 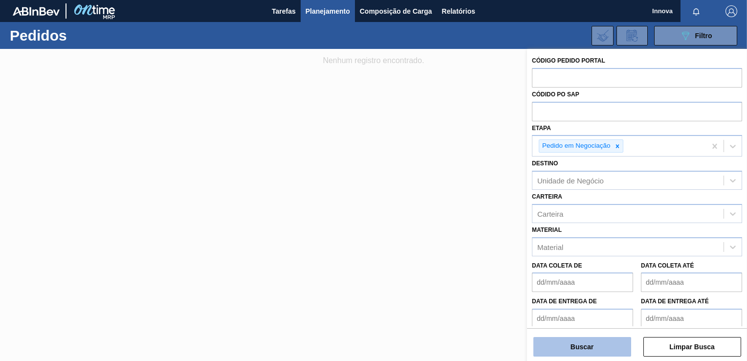 What do you see at coordinates (557, 266) in the screenshot?
I see `label: Data coleta de` at bounding box center [557, 266].